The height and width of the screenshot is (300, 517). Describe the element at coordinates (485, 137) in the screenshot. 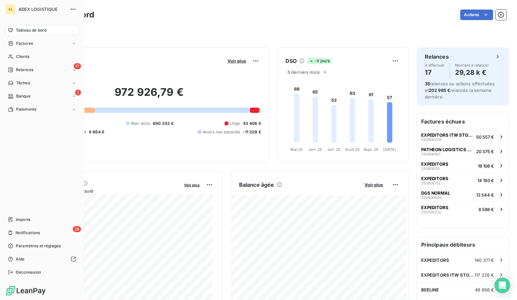

I see `span: 50 557 €` at that location.